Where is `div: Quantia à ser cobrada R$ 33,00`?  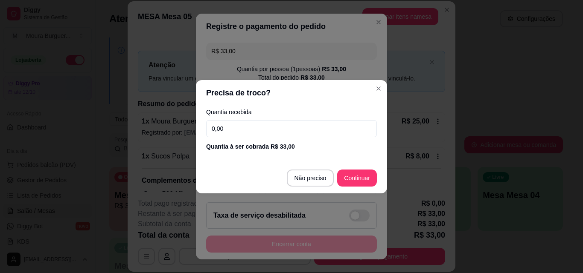 div: Quantia à ser cobrada R$ 33,00 is located at coordinates (291, 147).